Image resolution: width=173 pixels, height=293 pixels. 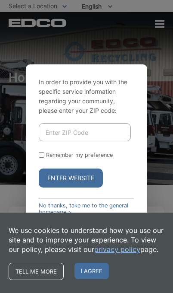 What do you see at coordinates (86, 208) in the screenshot?
I see `a: No thanks, take me to the general homepage >` at bounding box center [86, 208].